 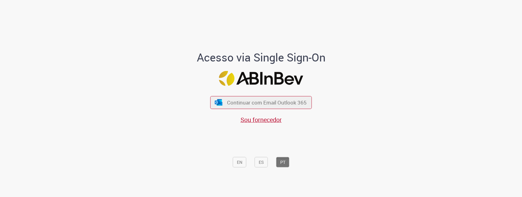 What do you see at coordinates (267, 103) in the screenshot?
I see `span: Continuar com Email Outlook 365` at bounding box center [267, 103].